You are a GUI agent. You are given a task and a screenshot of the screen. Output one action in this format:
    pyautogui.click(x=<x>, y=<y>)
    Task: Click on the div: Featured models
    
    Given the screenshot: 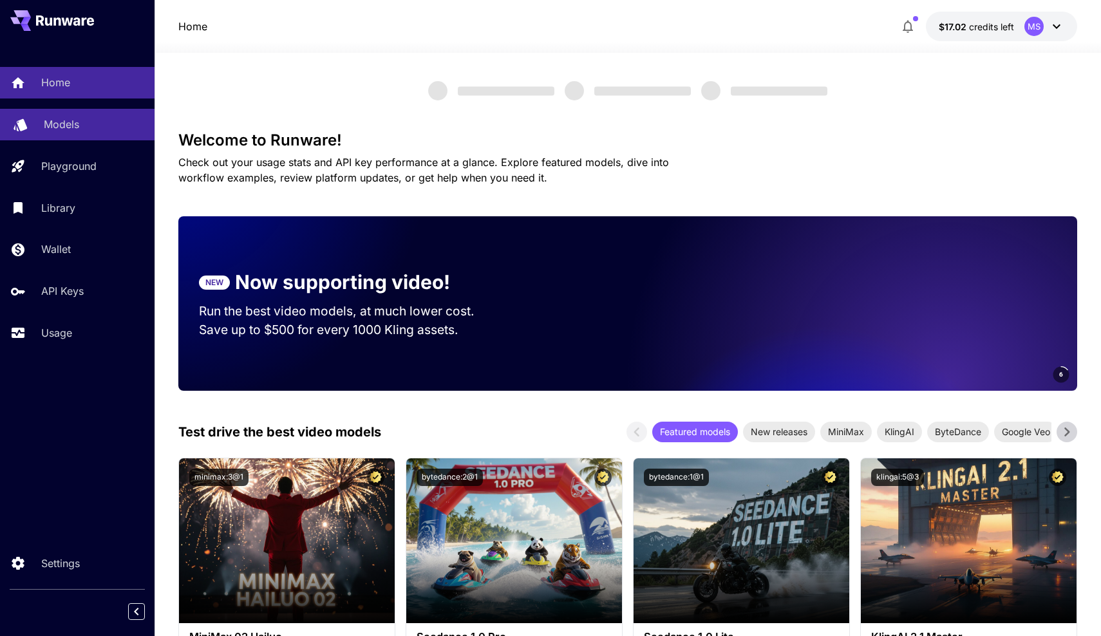 What is the action you would take?
    pyautogui.click(x=695, y=432)
    